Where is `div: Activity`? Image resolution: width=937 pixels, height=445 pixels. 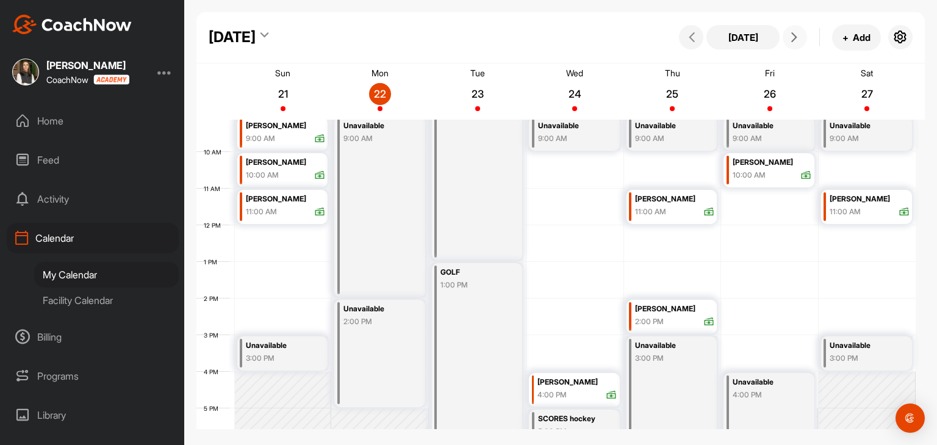
div: Activity is located at coordinates (93, 199).